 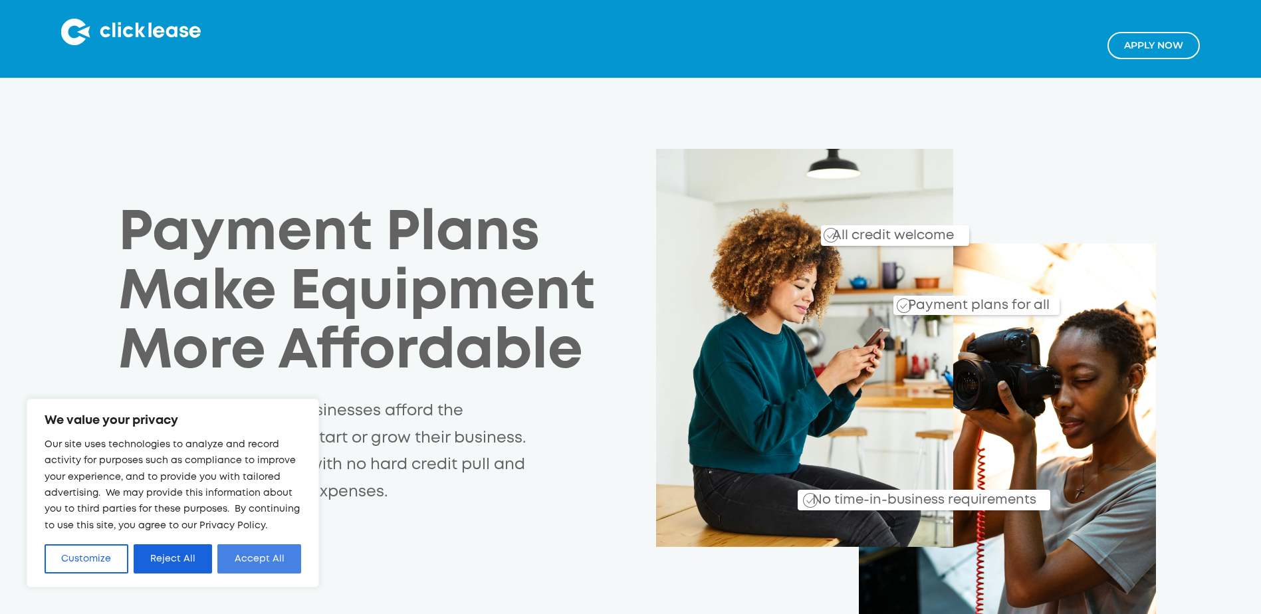 What do you see at coordinates (173, 421) in the screenshot?
I see `p: We value your privacy` at bounding box center [173, 421].